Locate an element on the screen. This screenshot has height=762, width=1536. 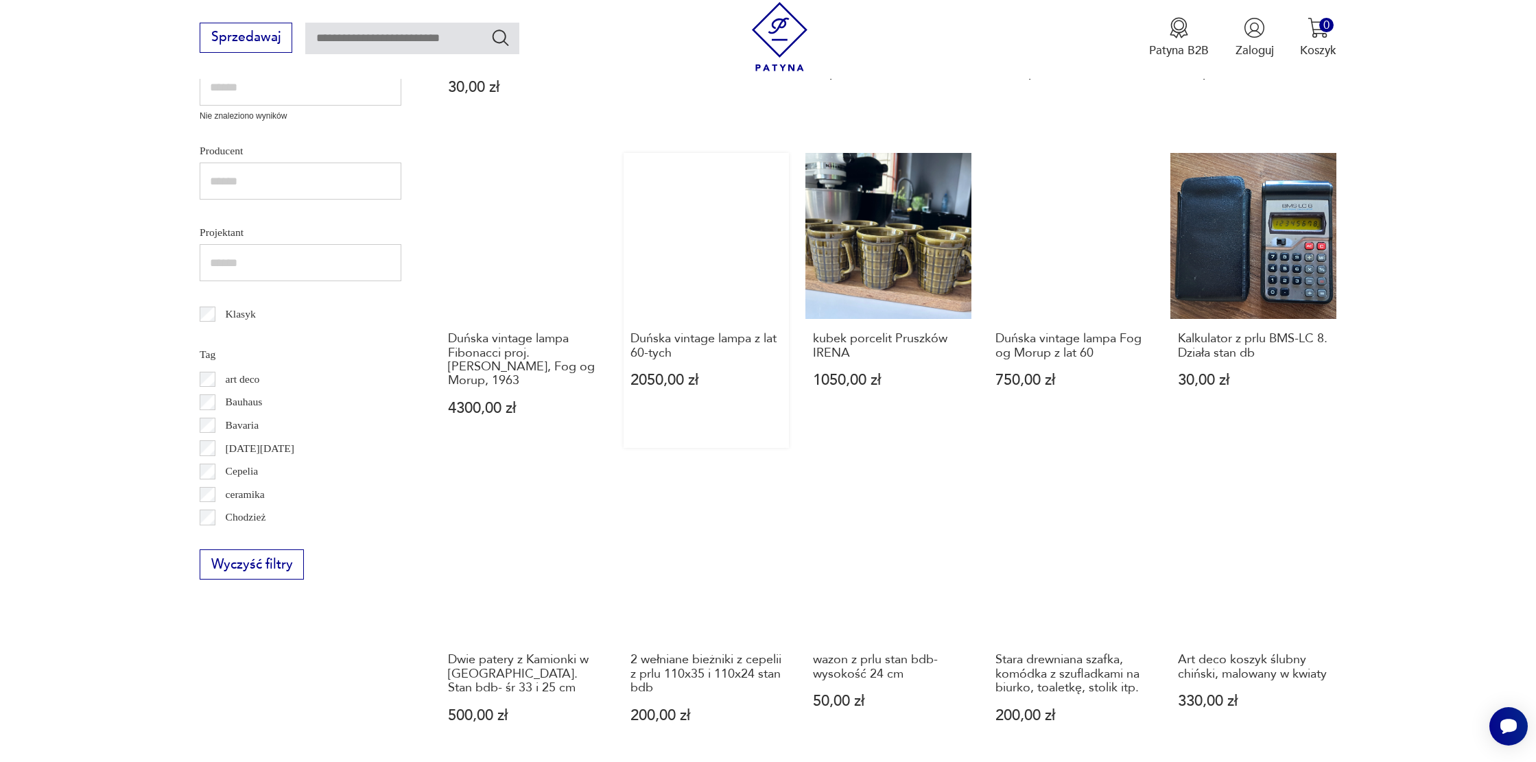
a: kubek porcelit Pruszków IRENAkubek porcelit Pruszków IRENA1050,00 zł is located at coordinates (888, 301).